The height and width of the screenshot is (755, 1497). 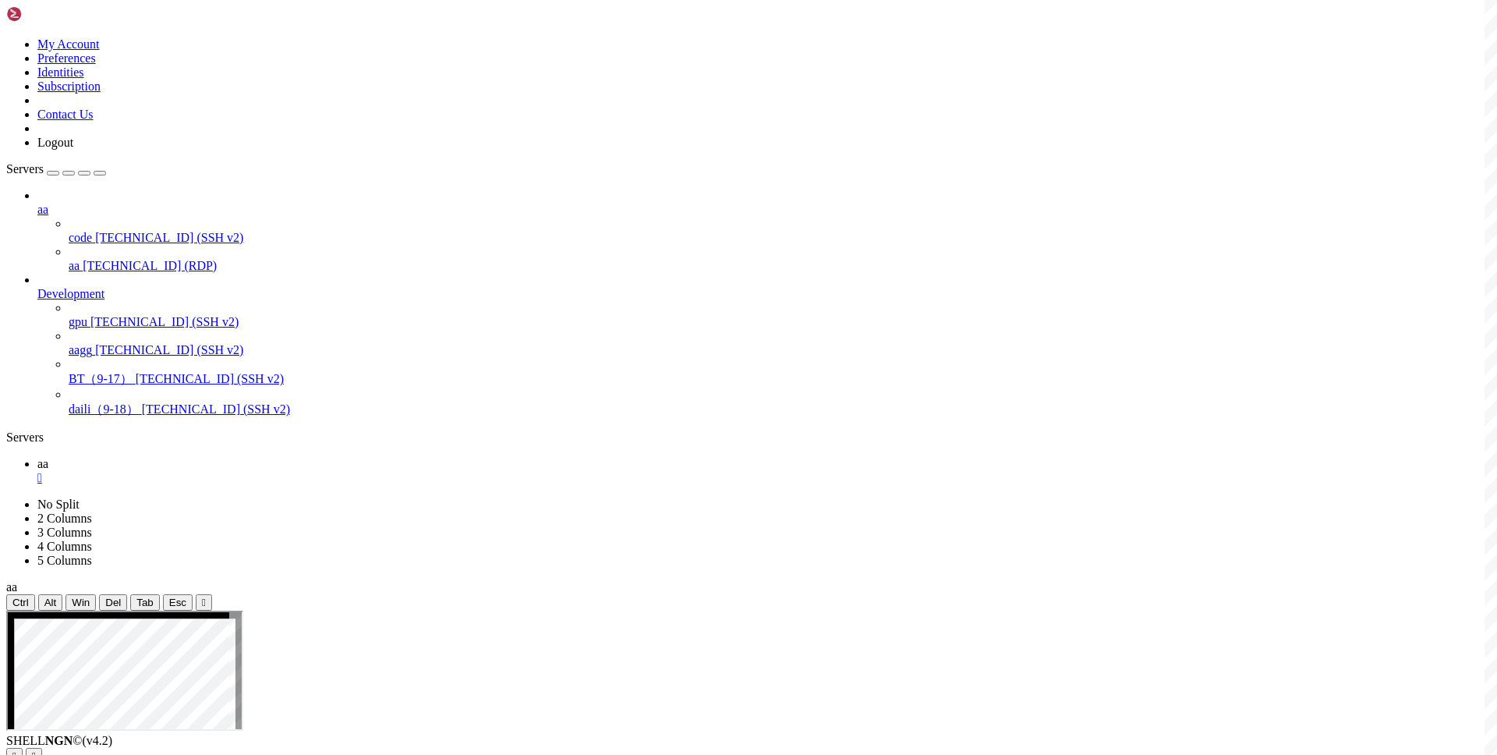 What do you see at coordinates (78, 321) in the screenshot?
I see `span: gpu` at bounding box center [78, 321].